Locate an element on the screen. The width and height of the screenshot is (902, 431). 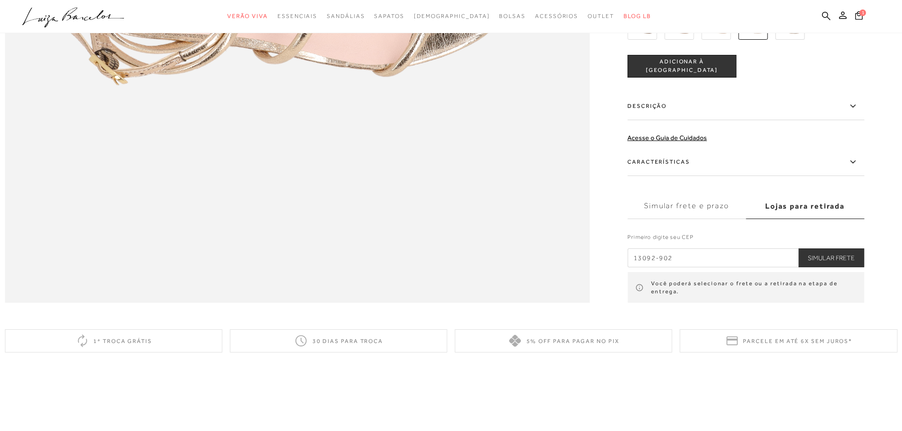
button: Simular Frete is located at coordinates (831, 258).